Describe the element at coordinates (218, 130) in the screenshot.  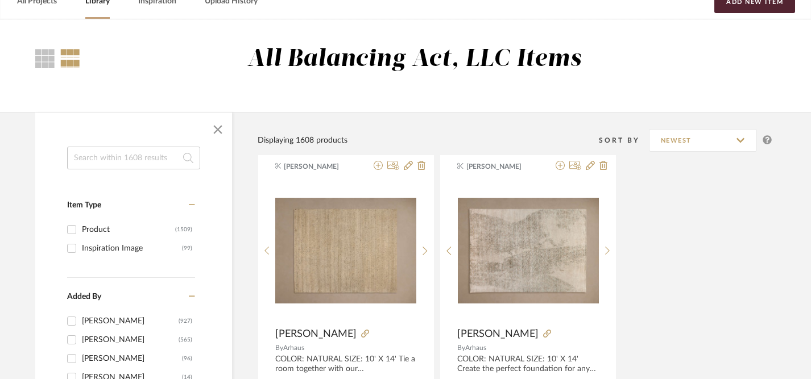
I see `button: Close` at that location.